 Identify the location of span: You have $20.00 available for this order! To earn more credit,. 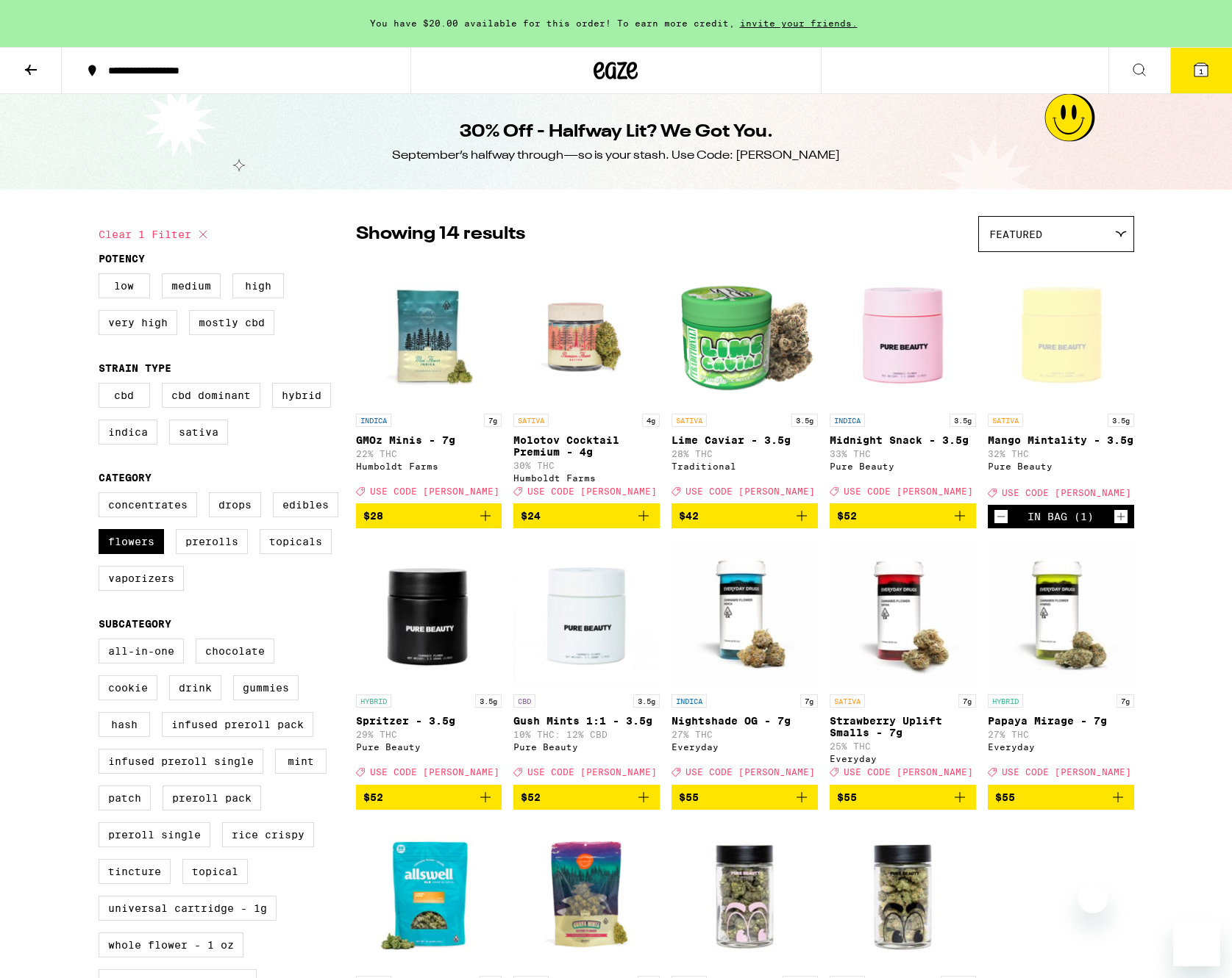
(552, 23).